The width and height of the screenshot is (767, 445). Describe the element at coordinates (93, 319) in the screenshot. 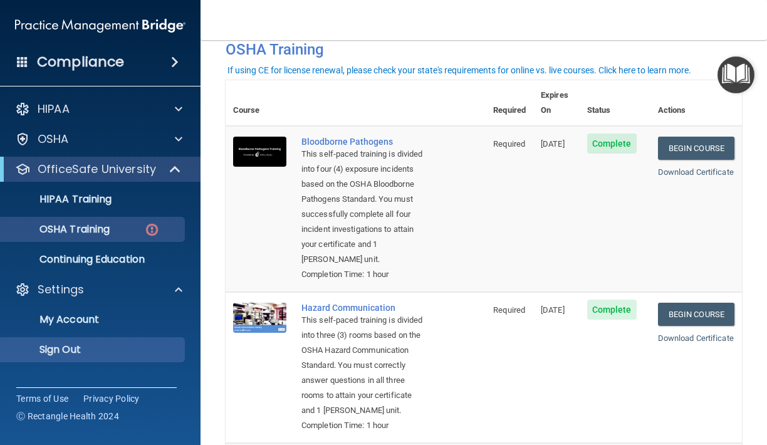

I see `p: My Account` at that location.